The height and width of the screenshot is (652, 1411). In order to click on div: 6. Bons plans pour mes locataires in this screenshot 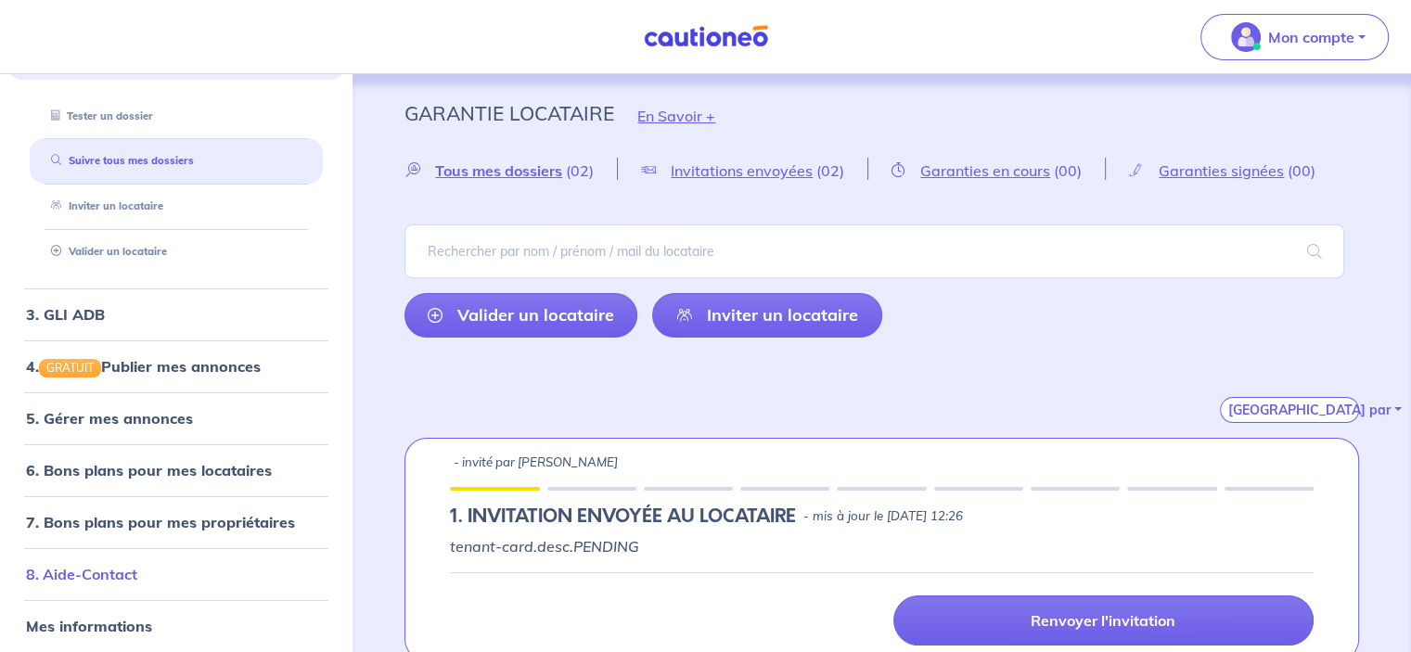, I will do `click(176, 470)`.